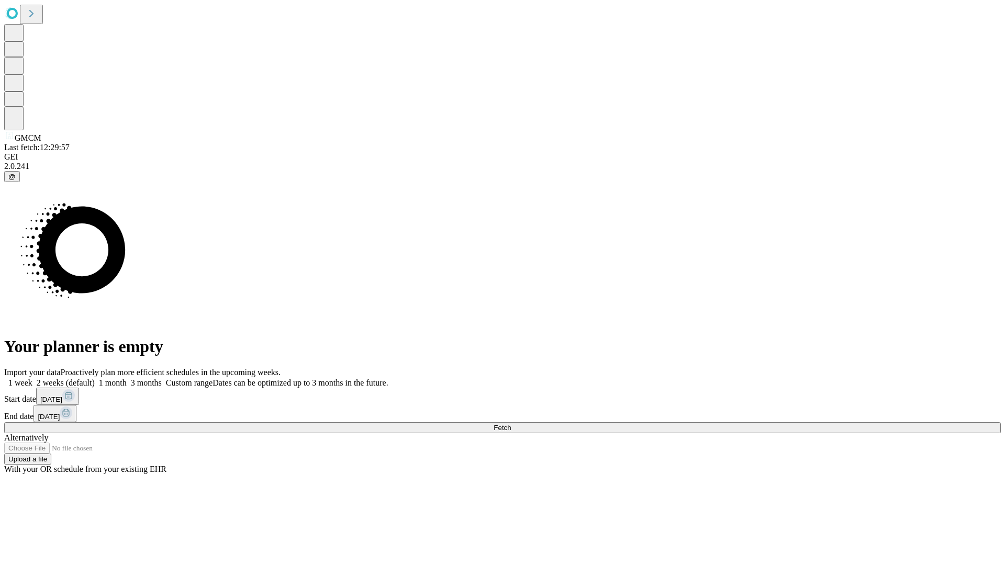  What do you see at coordinates (300, 383) in the screenshot?
I see `span: Dates can be optimized up to 3 months in the future.` at bounding box center [300, 383].